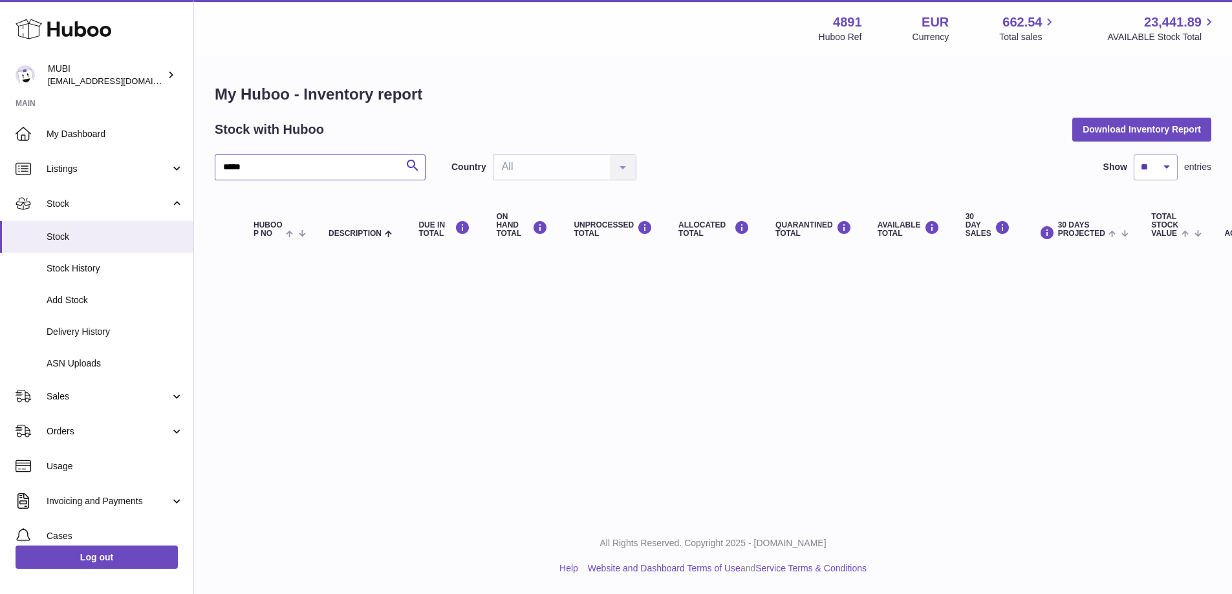  I want to click on span: Invoicing and Payments, so click(108, 501).